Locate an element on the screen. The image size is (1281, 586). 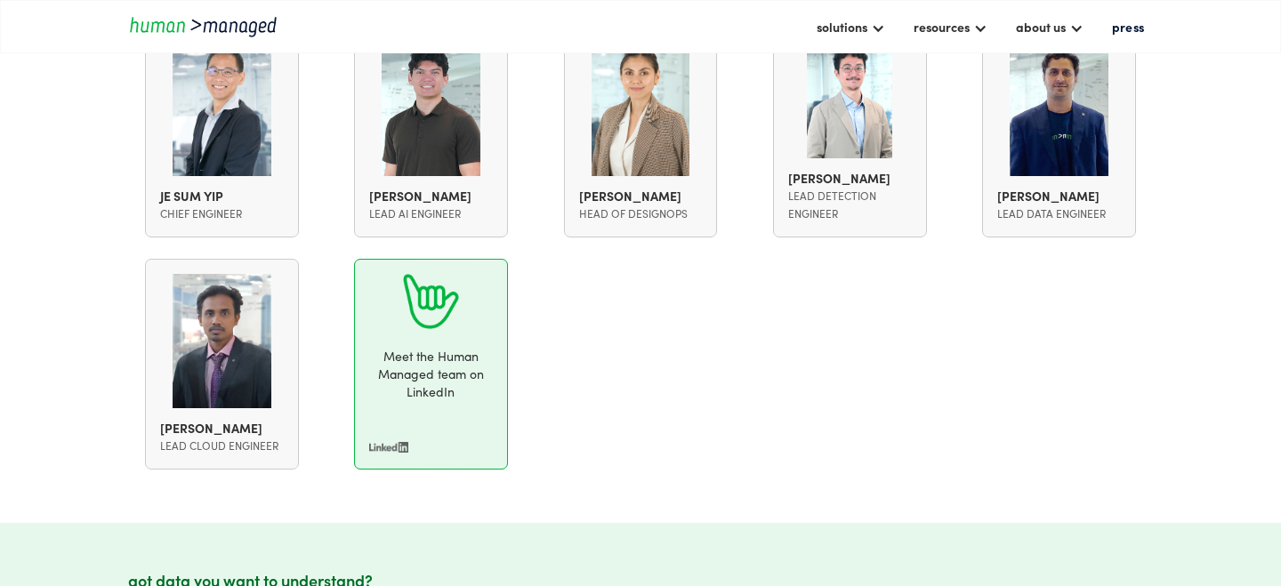
div: Lead AI Engineer is located at coordinates (431, 214).